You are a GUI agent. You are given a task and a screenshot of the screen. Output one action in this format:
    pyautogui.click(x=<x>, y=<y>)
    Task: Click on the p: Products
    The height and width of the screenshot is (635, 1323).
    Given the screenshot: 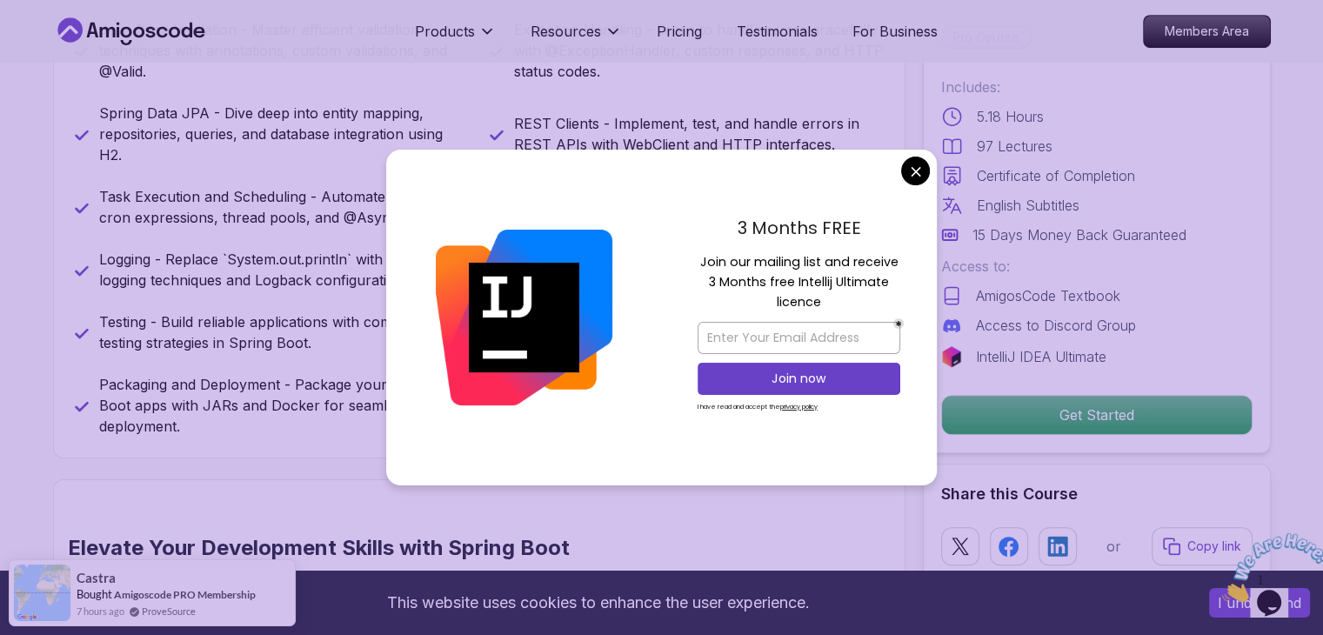 What is the action you would take?
    pyautogui.click(x=444, y=31)
    